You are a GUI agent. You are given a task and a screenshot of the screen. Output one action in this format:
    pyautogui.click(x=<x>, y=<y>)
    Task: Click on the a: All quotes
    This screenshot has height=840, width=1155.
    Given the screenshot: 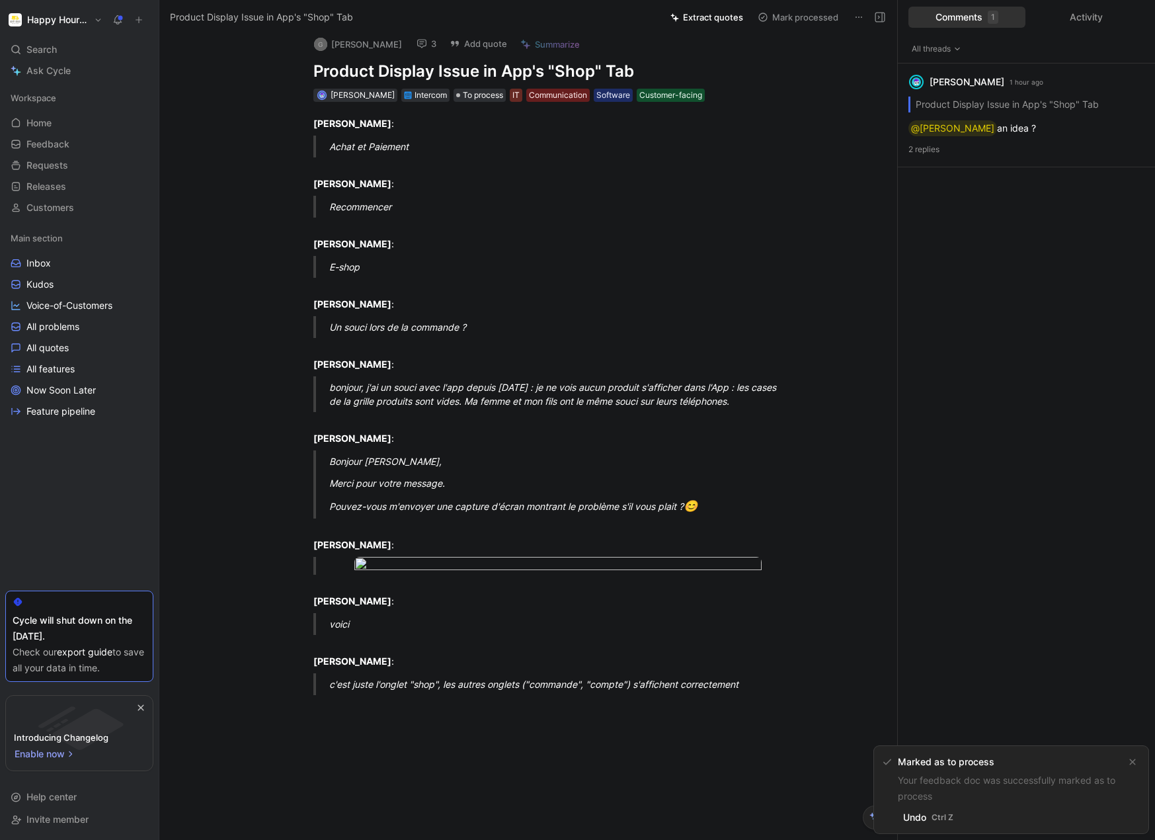 What is the action you would take?
    pyautogui.click(x=79, y=348)
    